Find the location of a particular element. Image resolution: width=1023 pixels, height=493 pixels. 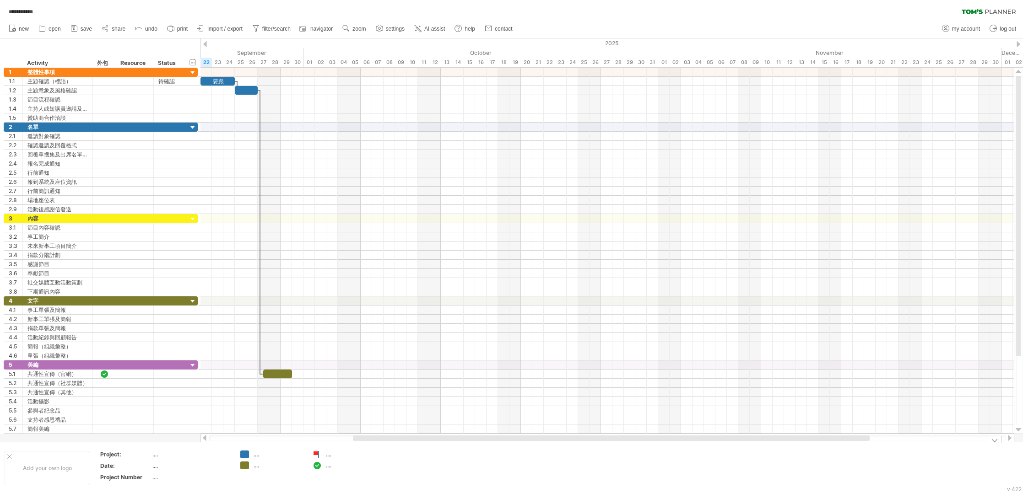

div: Sunday, 19 October 2025 is located at coordinates (515, 62).